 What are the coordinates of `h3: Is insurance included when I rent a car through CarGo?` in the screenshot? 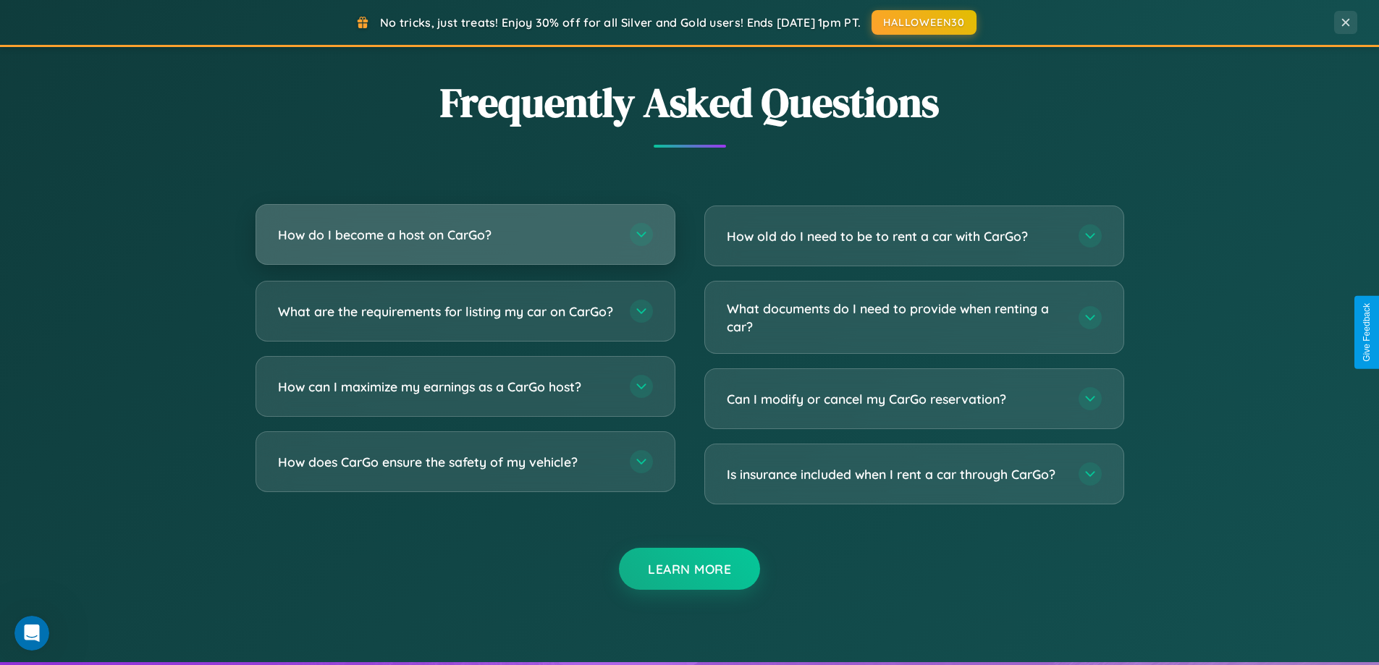 It's located at (896, 474).